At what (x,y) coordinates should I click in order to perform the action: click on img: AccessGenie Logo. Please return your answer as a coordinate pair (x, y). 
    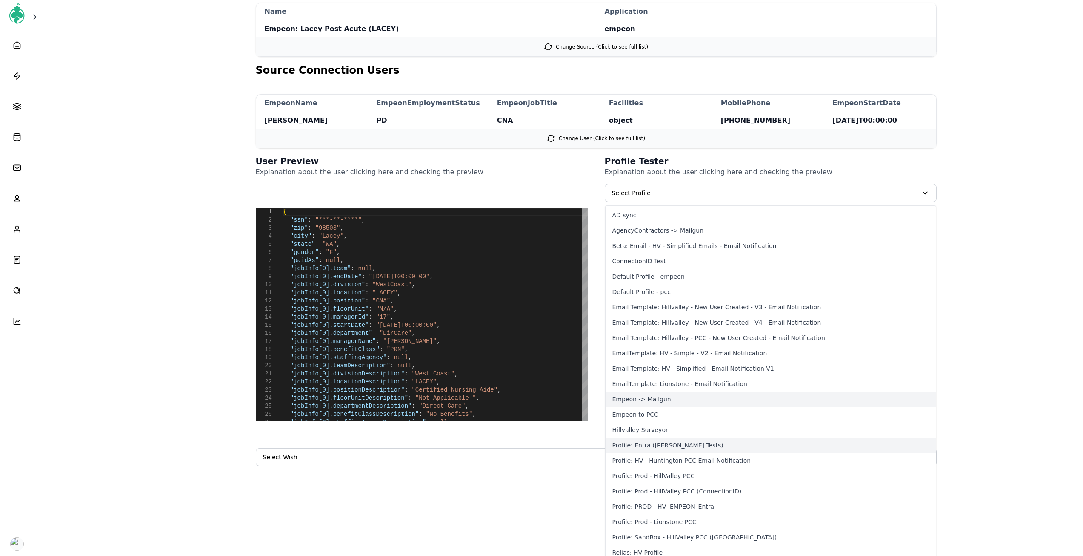
    Looking at the image, I should click on (17, 14).